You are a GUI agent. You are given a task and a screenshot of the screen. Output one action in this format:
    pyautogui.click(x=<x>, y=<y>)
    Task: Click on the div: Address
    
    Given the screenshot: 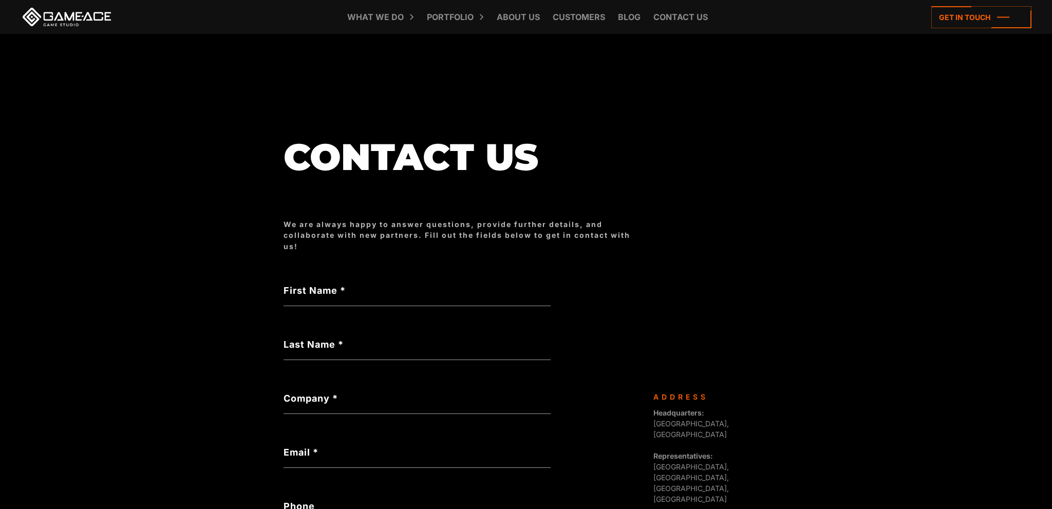 What is the action you would take?
    pyautogui.click(x=708, y=397)
    